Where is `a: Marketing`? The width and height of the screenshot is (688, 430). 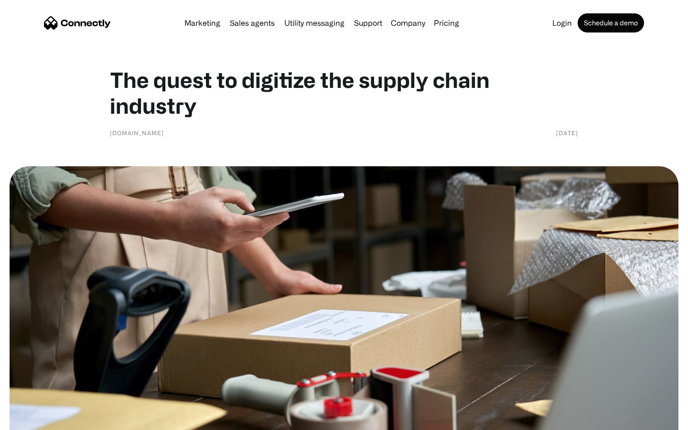
a: Marketing is located at coordinates (202, 23).